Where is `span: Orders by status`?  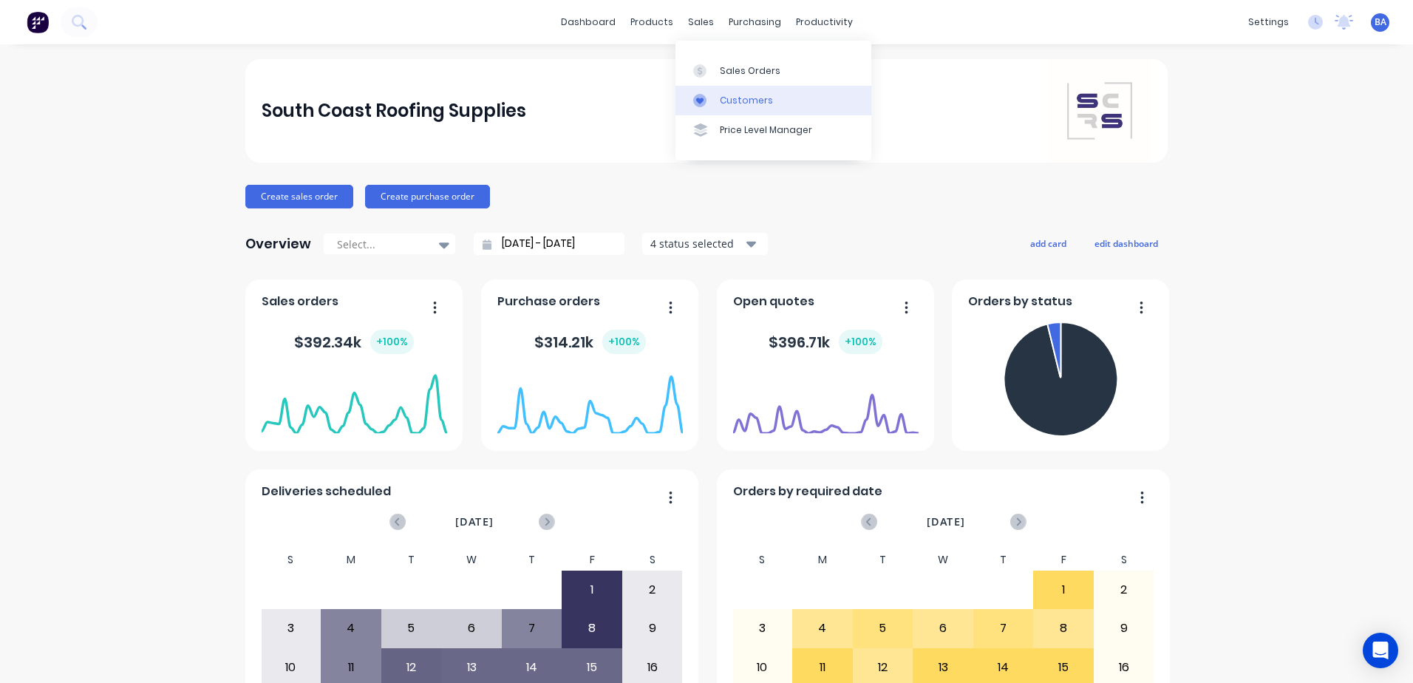 span: Orders by status is located at coordinates (1020, 302).